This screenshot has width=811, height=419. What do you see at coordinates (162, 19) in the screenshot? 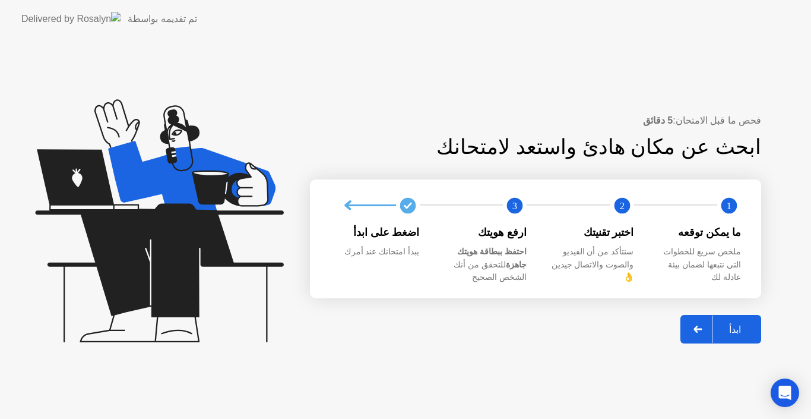
I see `div: تم تقديمه بواسطة` at bounding box center [162, 19].